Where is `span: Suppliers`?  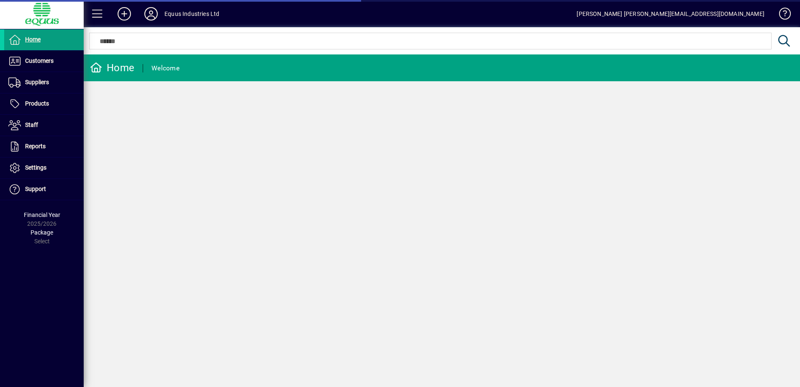 span: Suppliers is located at coordinates (37, 82).